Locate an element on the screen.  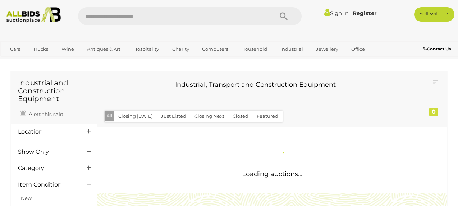
button: All is located at coordinates (109, 115).